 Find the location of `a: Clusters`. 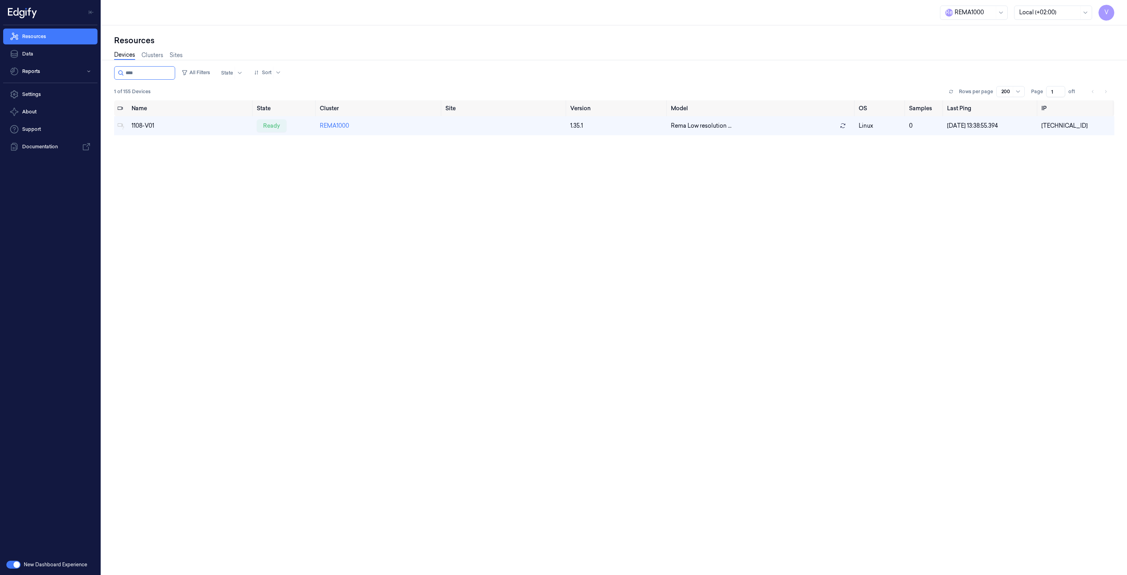

a: Clusters is located at coordinates (152, 55).